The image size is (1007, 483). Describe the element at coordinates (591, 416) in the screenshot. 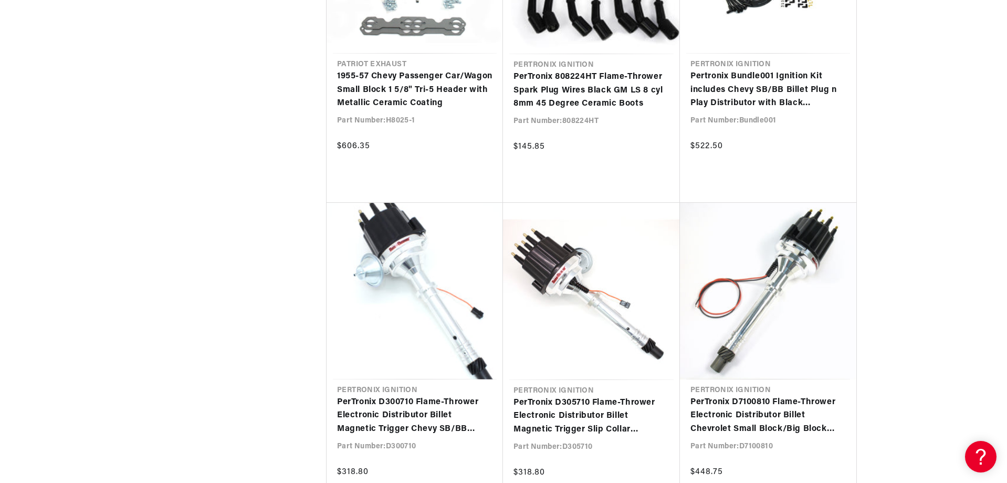

I see `a: PerTronix D305710 Flame-Thrower Electronic Distributor Billet Magnetic Trigger Slip Collar Chevro...` at that location.